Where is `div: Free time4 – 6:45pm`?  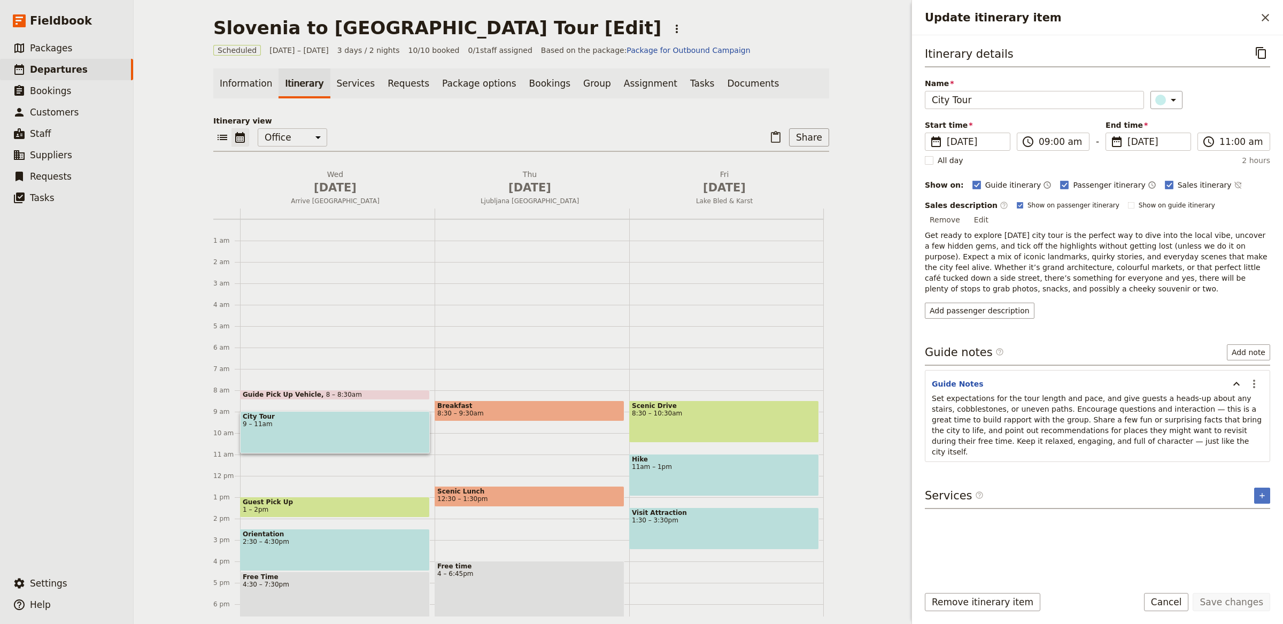
div: Free time4 – 6:45pm is located at coordinates (529, 590).